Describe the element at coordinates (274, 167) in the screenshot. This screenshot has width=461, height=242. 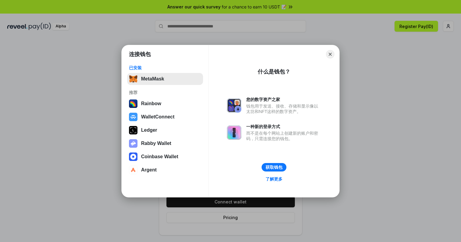
I see `button: 获取钱包` at that location.